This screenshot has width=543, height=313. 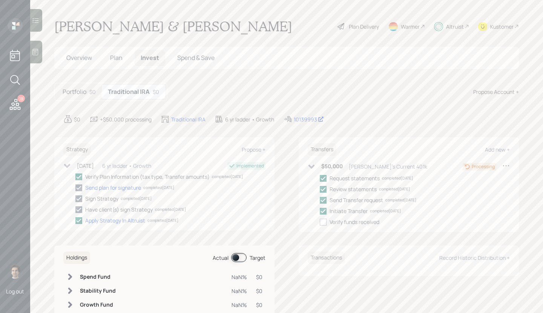 I want to click on h5: Portfolio, so click(x=74, y=92).